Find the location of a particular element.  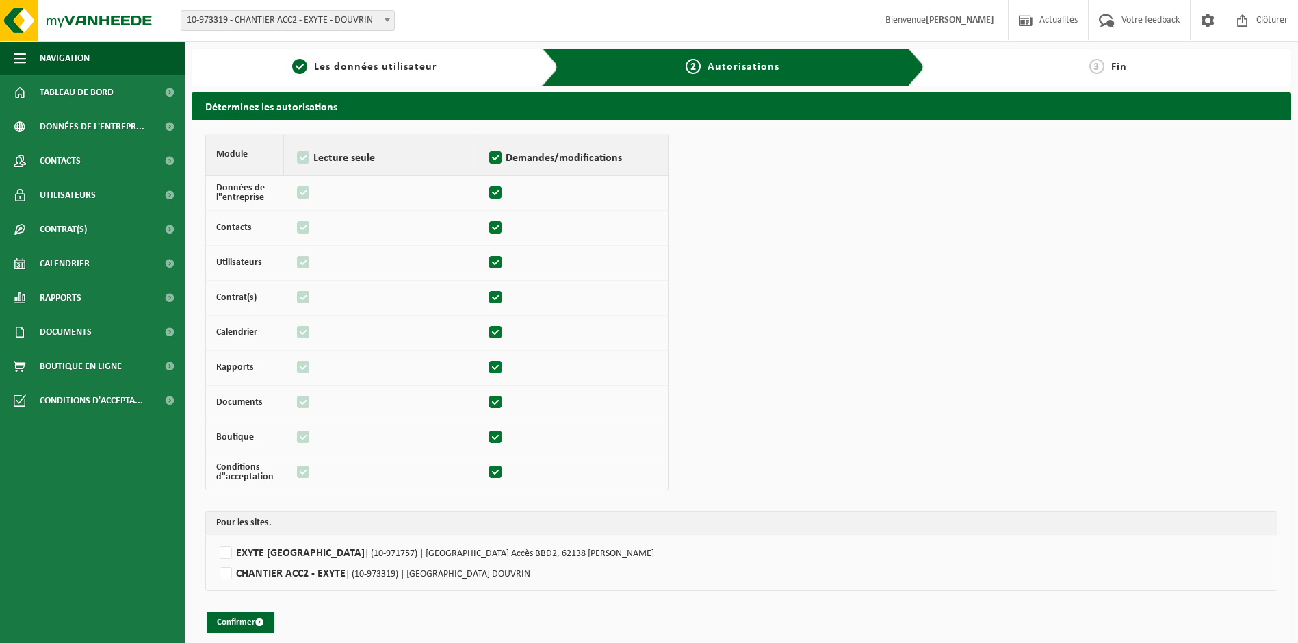

strong: Contrat(s) is located at coordinates (236, 297).